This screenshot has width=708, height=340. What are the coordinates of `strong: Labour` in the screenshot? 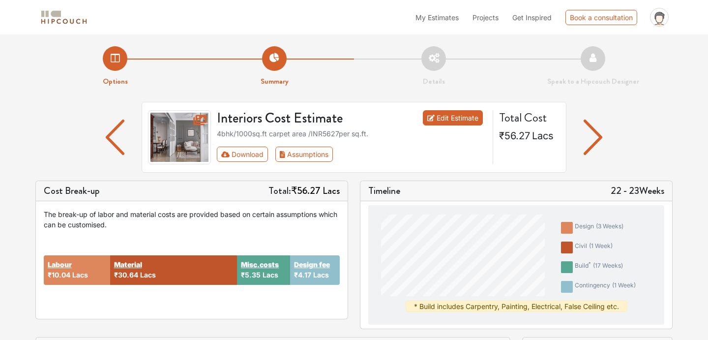 It's located at (59, 264).